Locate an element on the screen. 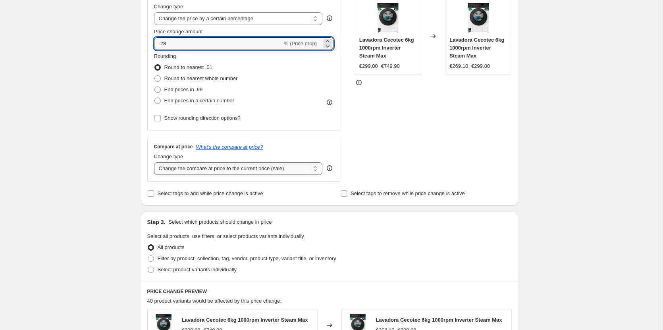 The width and height of the screenshot is (663, 330). input: -15 is located at coordinates (218, 44).